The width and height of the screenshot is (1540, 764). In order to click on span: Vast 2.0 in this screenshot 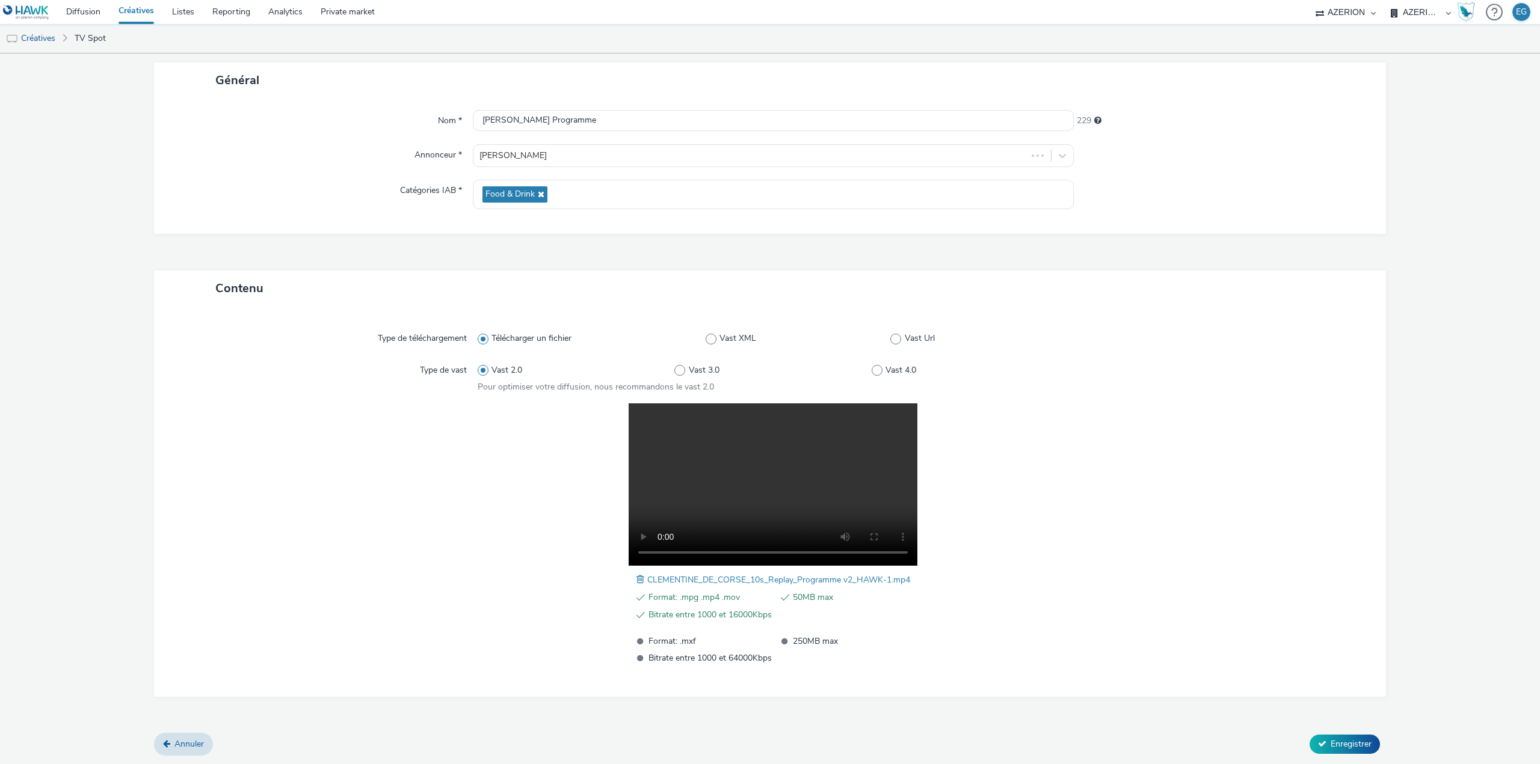, I will do `click(506, 370)`.